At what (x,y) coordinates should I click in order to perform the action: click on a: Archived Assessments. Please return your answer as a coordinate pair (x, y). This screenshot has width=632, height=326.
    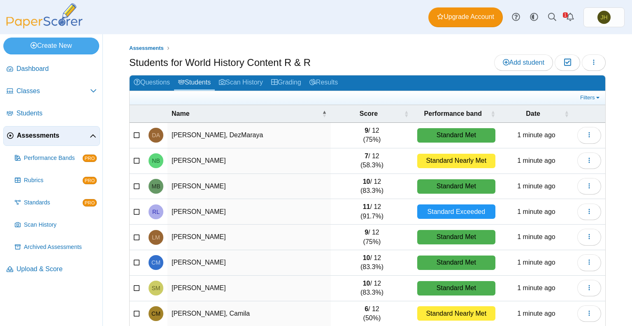
    Looking at the image, I should click on (56, 247).